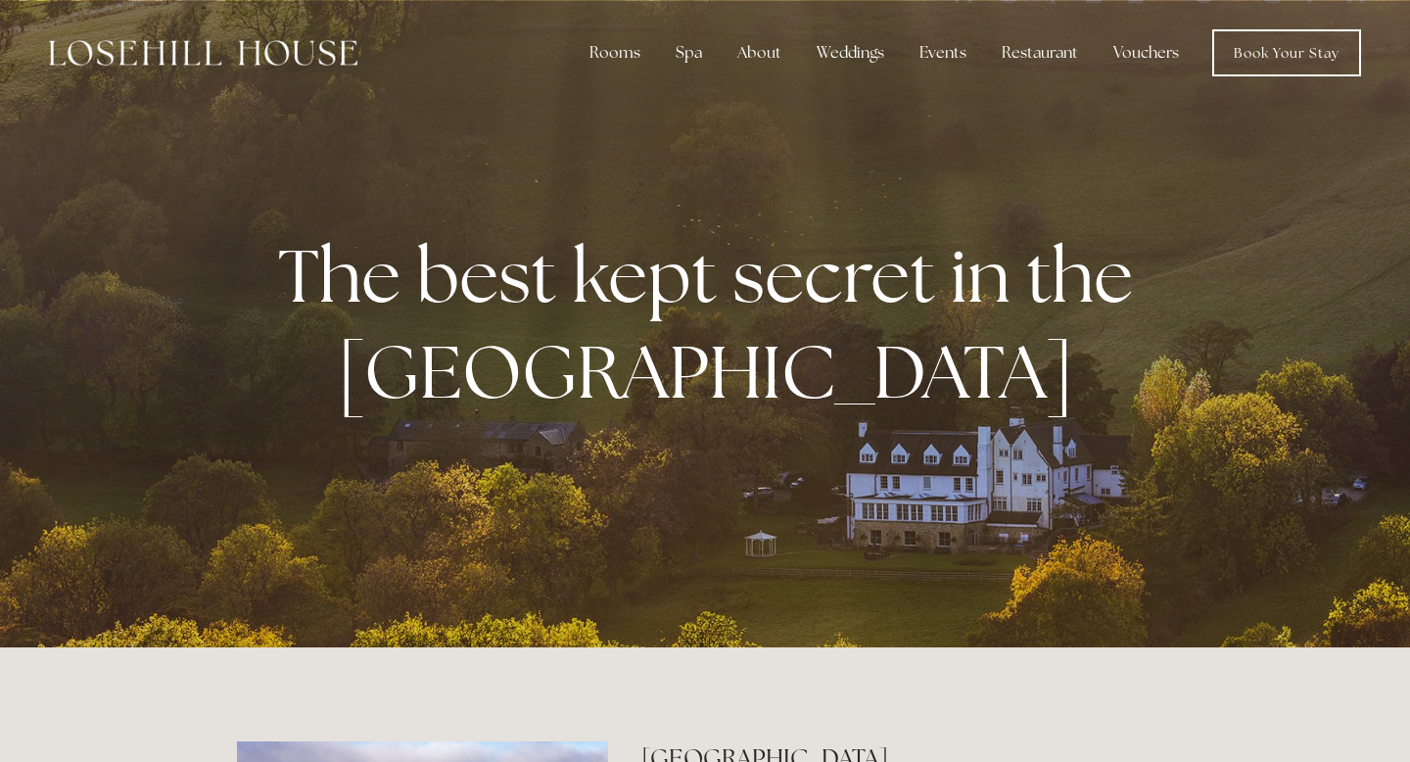  Describe the element at coordinates (1287, 53) in the screenshot. I see `a: Book Your Stay` at that location.